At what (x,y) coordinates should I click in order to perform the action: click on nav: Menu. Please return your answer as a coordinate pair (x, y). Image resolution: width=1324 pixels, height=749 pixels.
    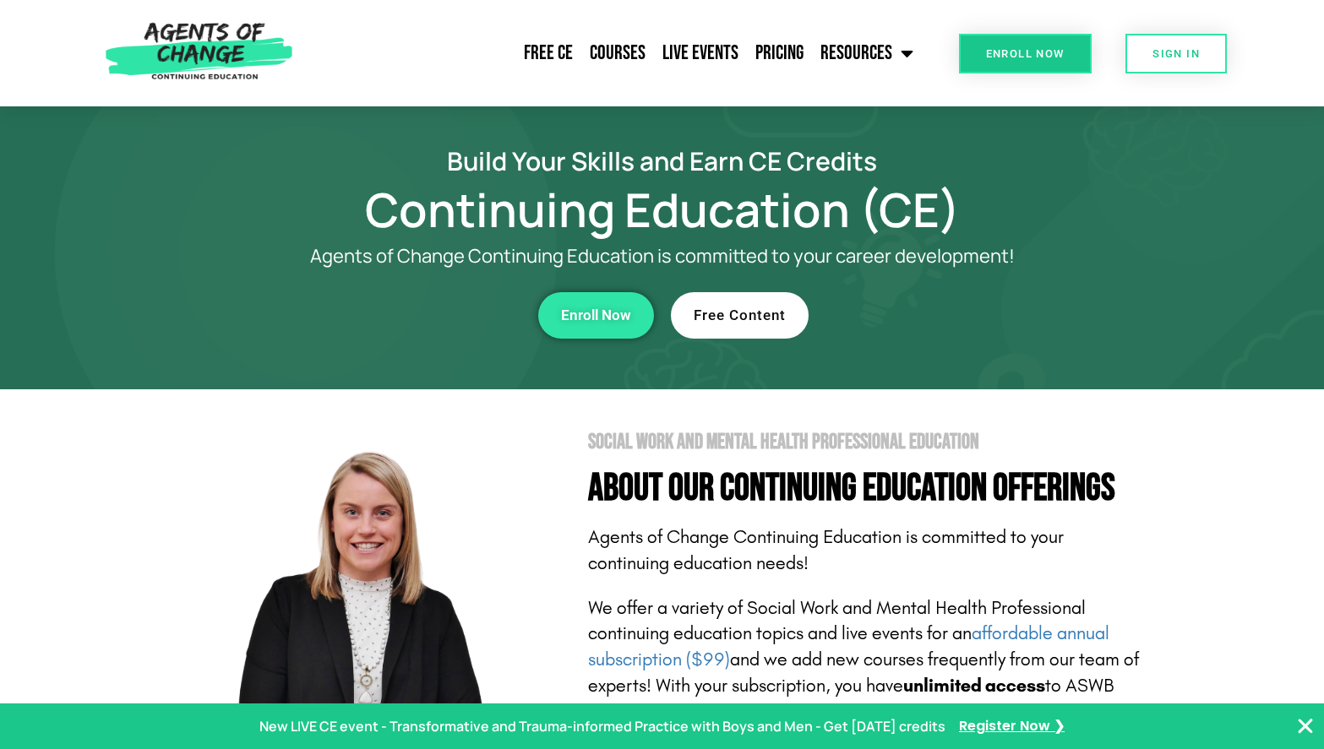
    Looking at the image, I should click on (611, 53).